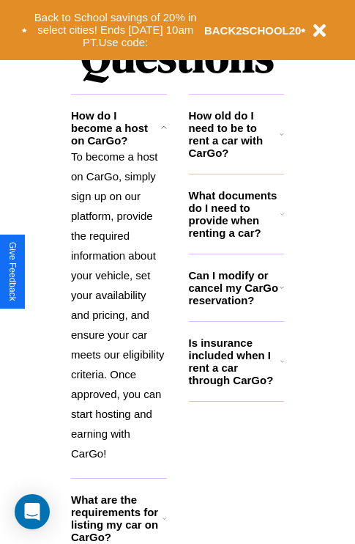 This screenshot has height=544, width=355. Describe the element at coordinates (234, 134) in the screenshot. I see `h3: How old do I need to be to rent a car with CarGo?` at that location.